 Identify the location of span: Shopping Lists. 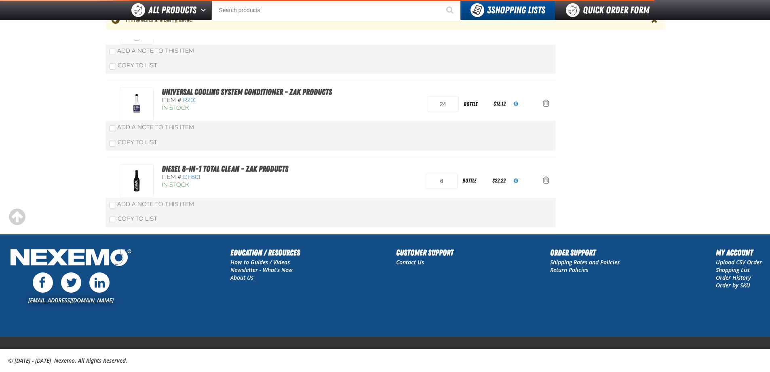
(516, 10).